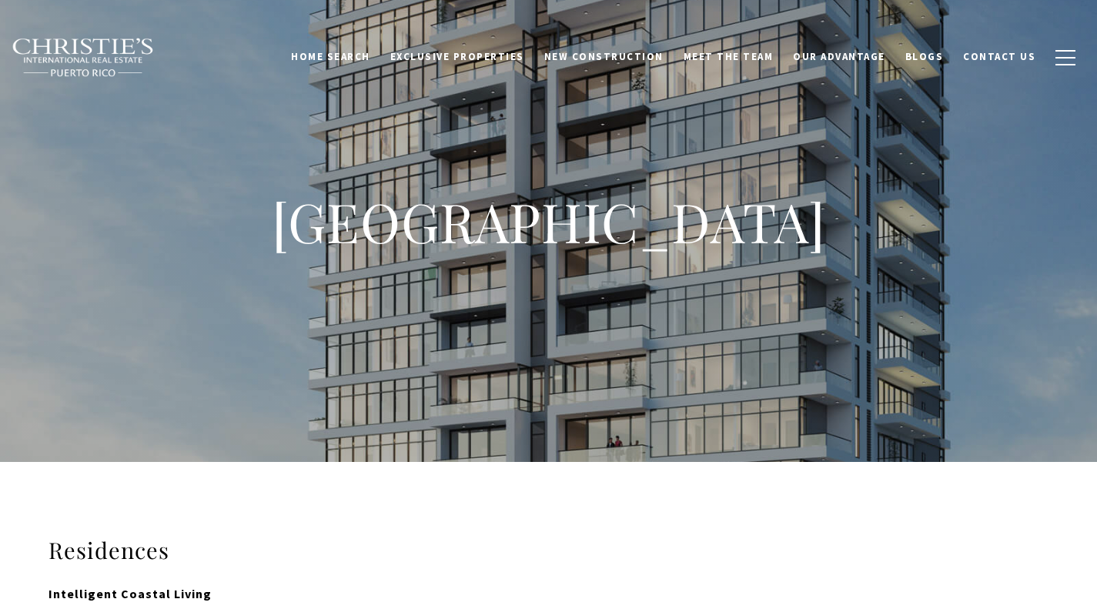 The width and height of the screenshot is (1097, 609). I want to click on strong: Intelligent Coastal Living, so click(130, 593).